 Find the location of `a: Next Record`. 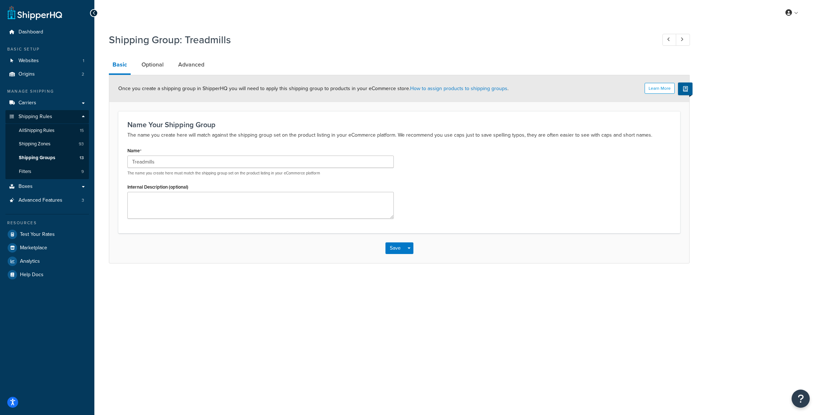

a: Next Record is located at coordinates (683, 40).